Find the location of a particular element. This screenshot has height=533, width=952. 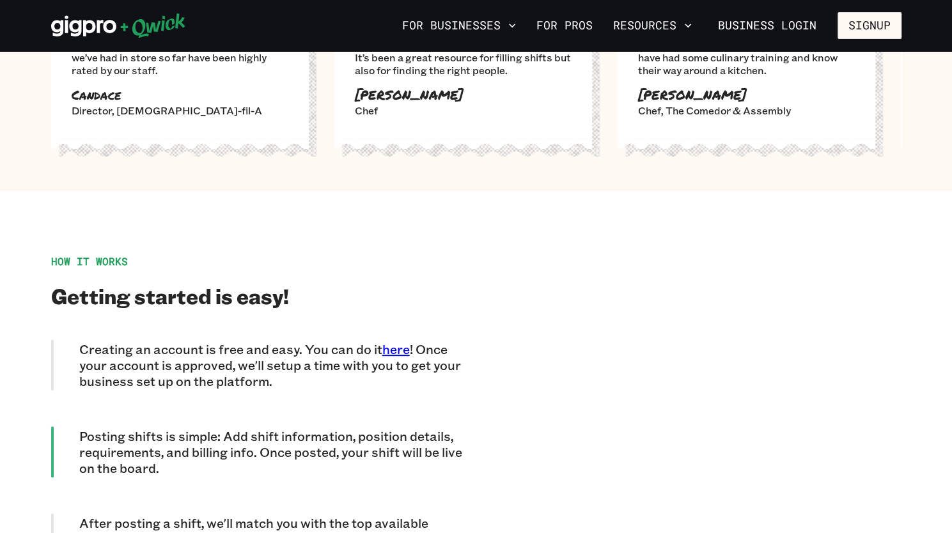

button: Resources is located at coordinates (652, 26).